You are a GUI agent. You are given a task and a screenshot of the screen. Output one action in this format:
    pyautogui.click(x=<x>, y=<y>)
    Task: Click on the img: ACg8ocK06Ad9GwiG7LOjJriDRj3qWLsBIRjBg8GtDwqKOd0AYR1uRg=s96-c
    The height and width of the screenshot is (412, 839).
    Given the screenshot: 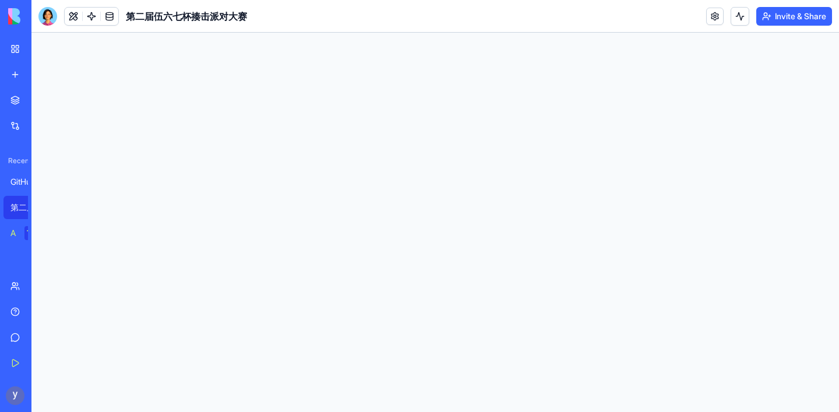 What is the action you would take?
    pyautogui.click(x=15, y=396)
    